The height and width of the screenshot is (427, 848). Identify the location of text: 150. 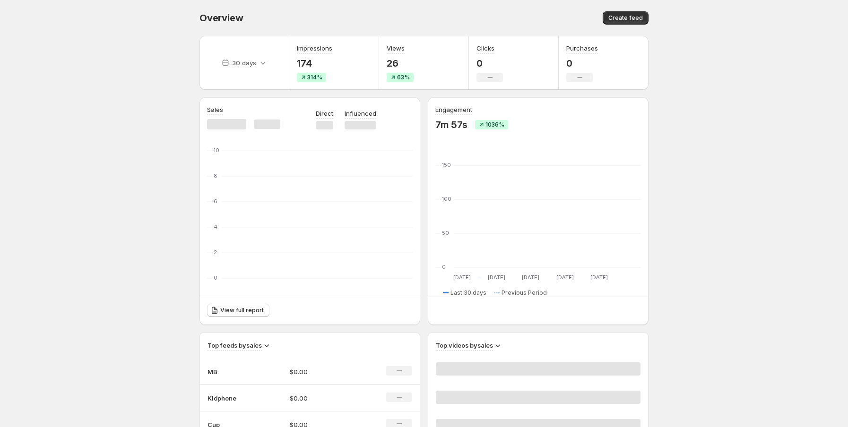
(446, 165).